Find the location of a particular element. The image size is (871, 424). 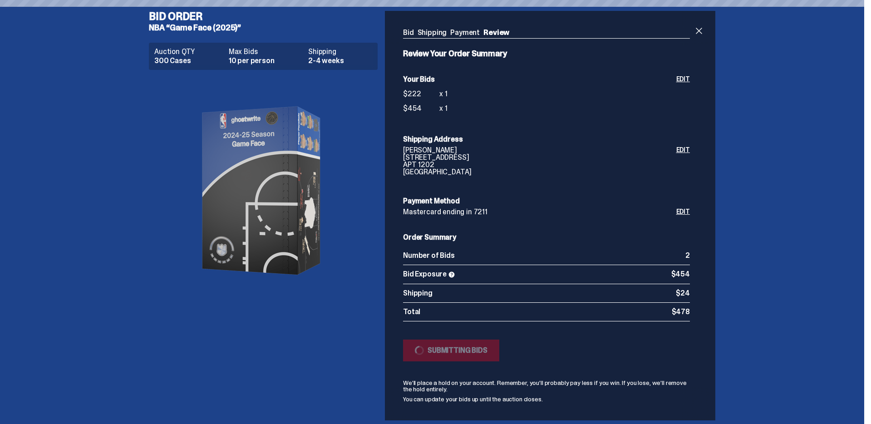

p: Mastercard ending in 7211 is located at coordinates (540, 212).